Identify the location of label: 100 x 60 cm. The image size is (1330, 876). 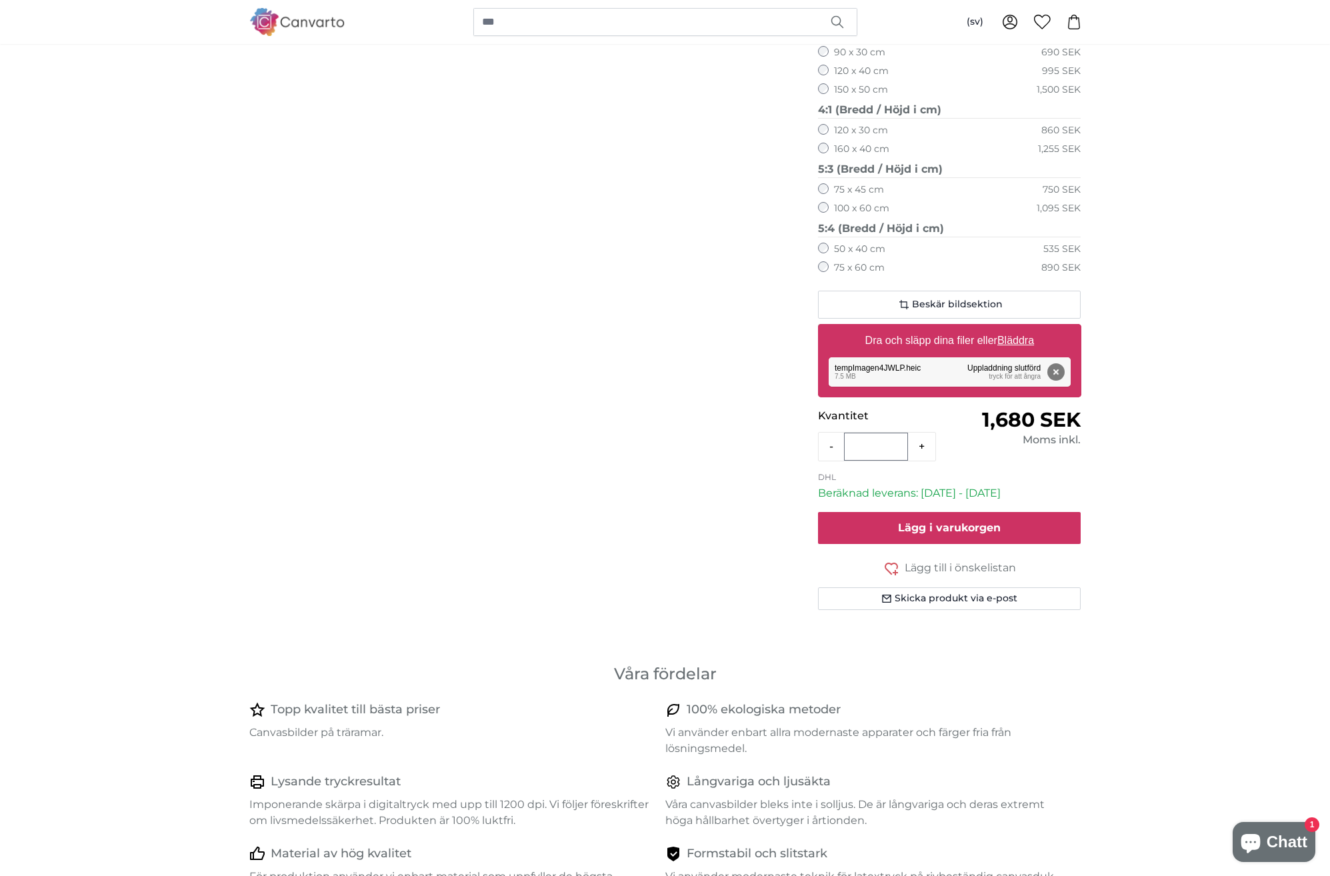
(862, 209).